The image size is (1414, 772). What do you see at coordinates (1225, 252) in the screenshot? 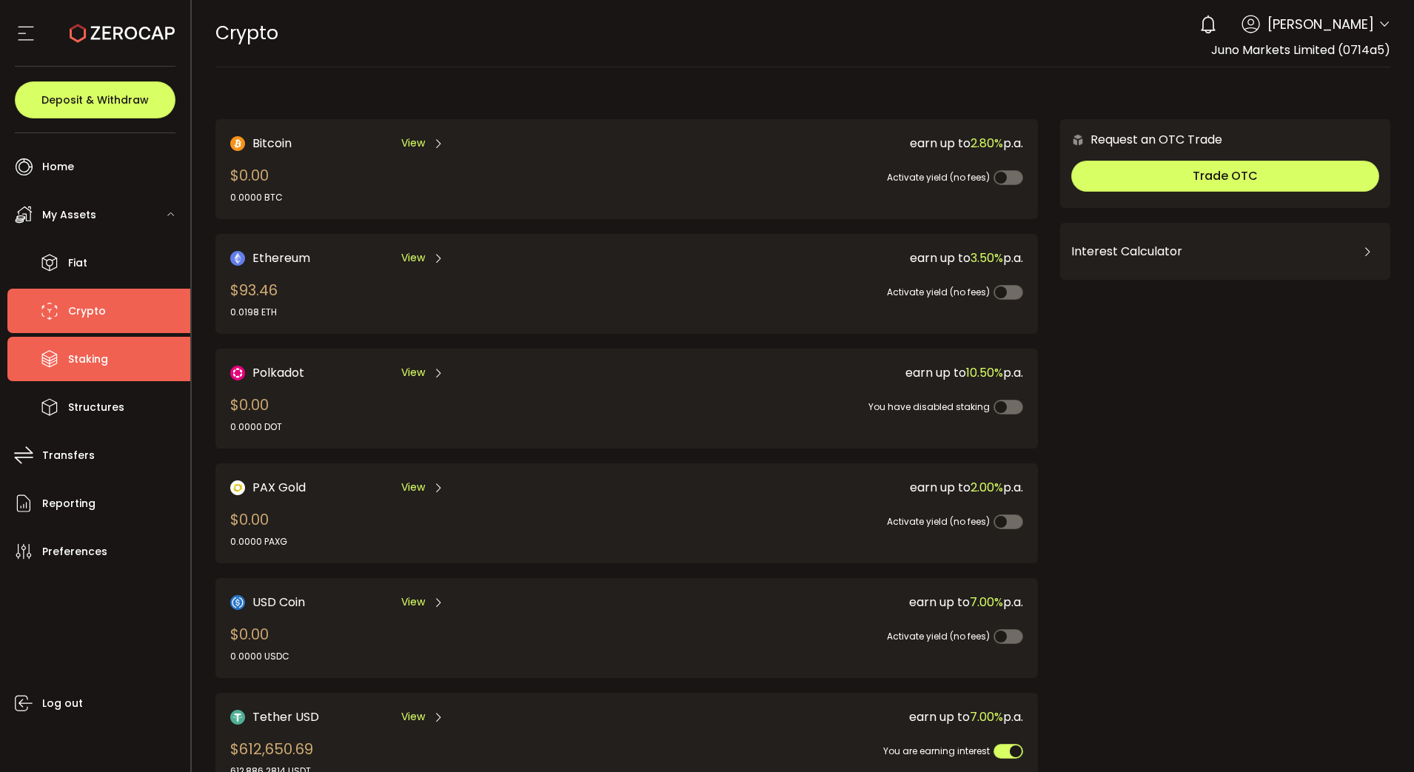
I see `div: Interest Calculator` at bounding box center [1225, 252].